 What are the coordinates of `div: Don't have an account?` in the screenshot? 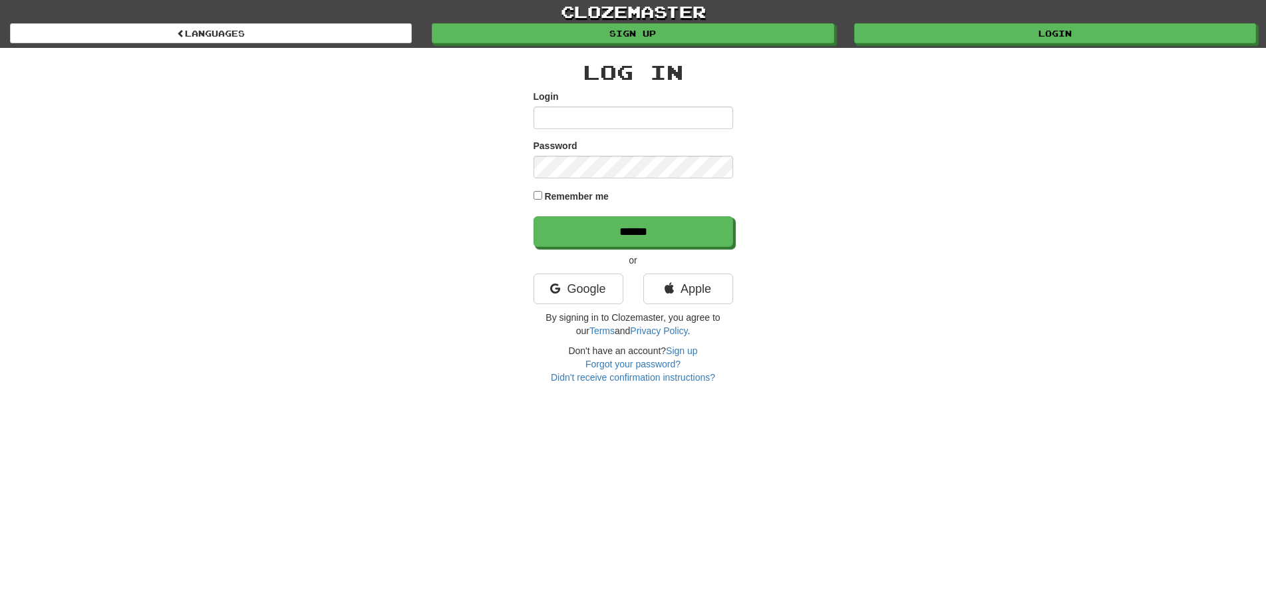 It's located at (633, 364).